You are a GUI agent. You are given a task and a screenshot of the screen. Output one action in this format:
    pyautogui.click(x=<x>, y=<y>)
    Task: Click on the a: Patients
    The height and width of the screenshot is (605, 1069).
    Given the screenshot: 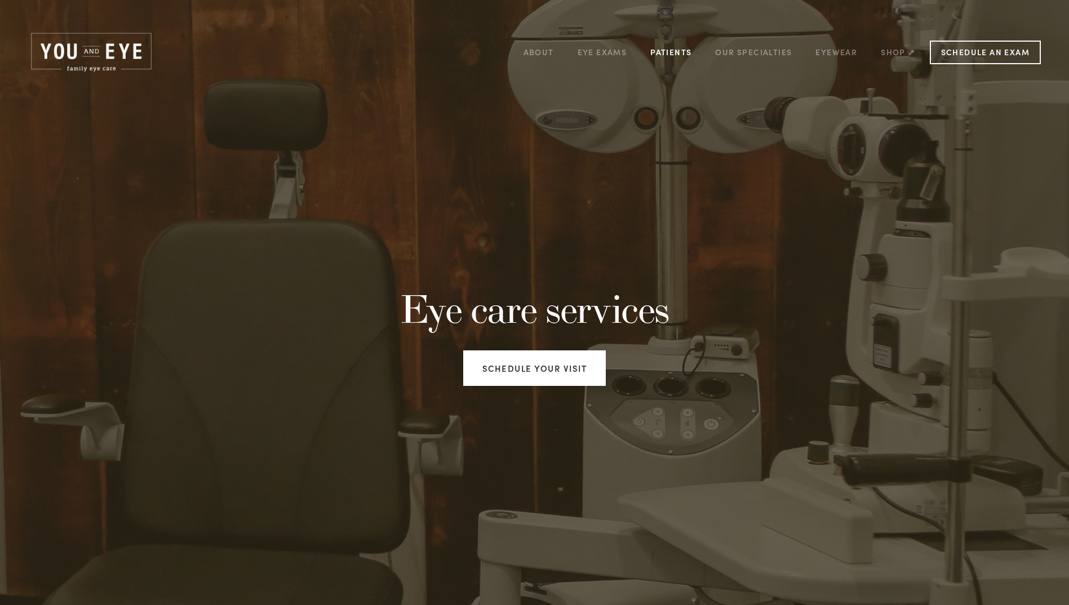 What is the action you would take?
    pyautogui.click(x=670, y=52)
    